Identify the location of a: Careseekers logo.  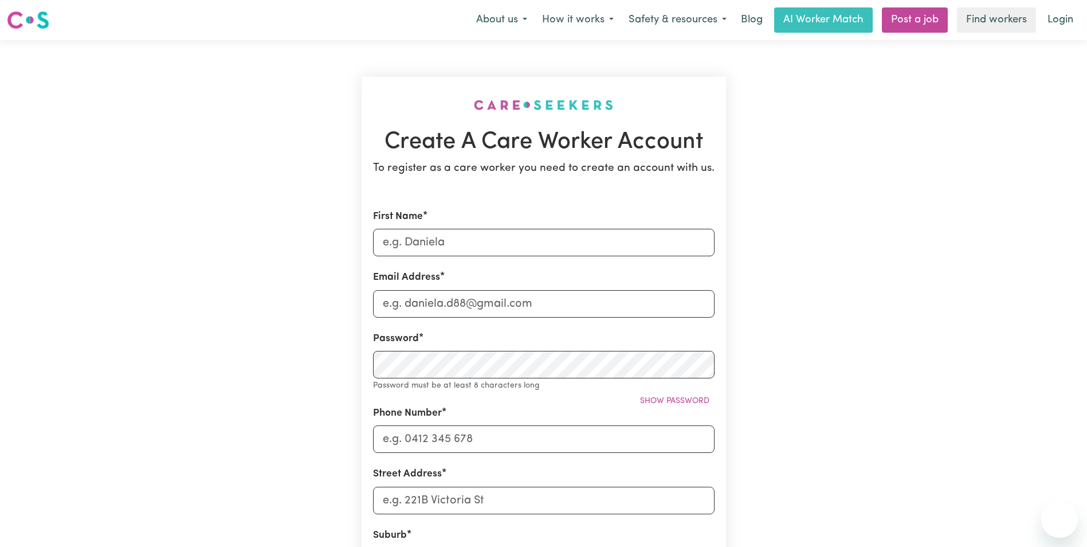
(28, 20).